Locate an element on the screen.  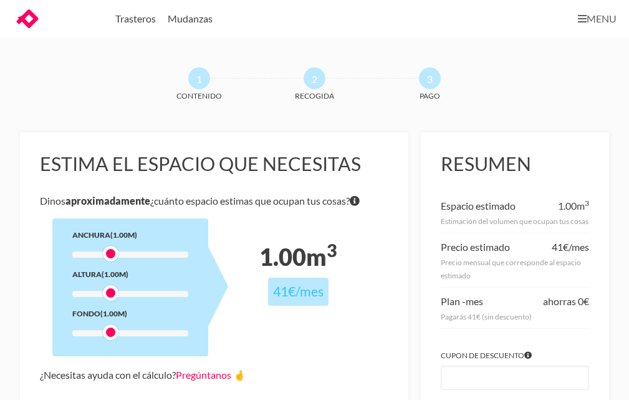
span: 3 is located at coordinates (430, 78).